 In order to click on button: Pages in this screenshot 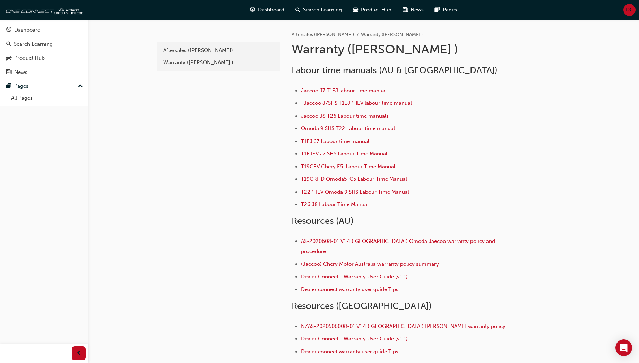, I will do `click(44, 86)`.